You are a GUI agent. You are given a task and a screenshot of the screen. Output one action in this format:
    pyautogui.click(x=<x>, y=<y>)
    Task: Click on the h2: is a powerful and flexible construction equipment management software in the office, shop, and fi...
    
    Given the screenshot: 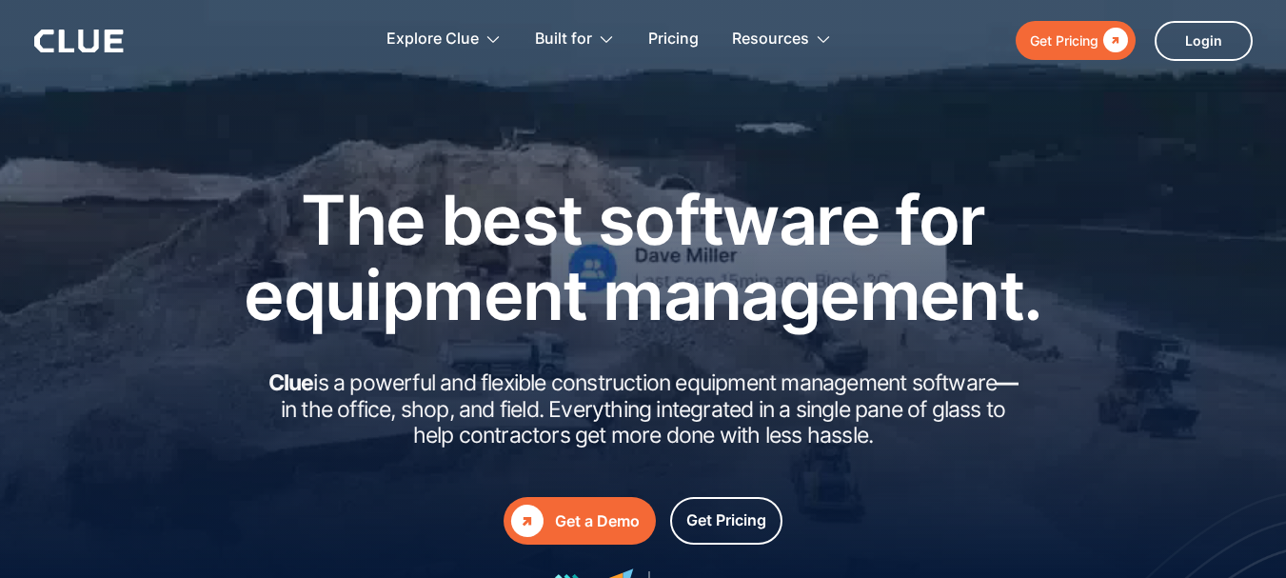 What is the action you would take?
    pyautogui.click(x=643, y=409)
    